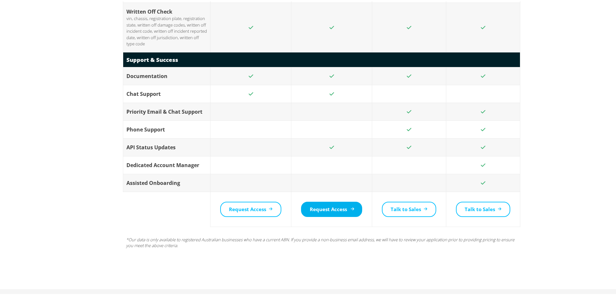 The image size is (616, 295). What do you see at coordinates (167, 10) in the screenshot?
I see `div: Written Off Check` at bounding box center [167, 10].